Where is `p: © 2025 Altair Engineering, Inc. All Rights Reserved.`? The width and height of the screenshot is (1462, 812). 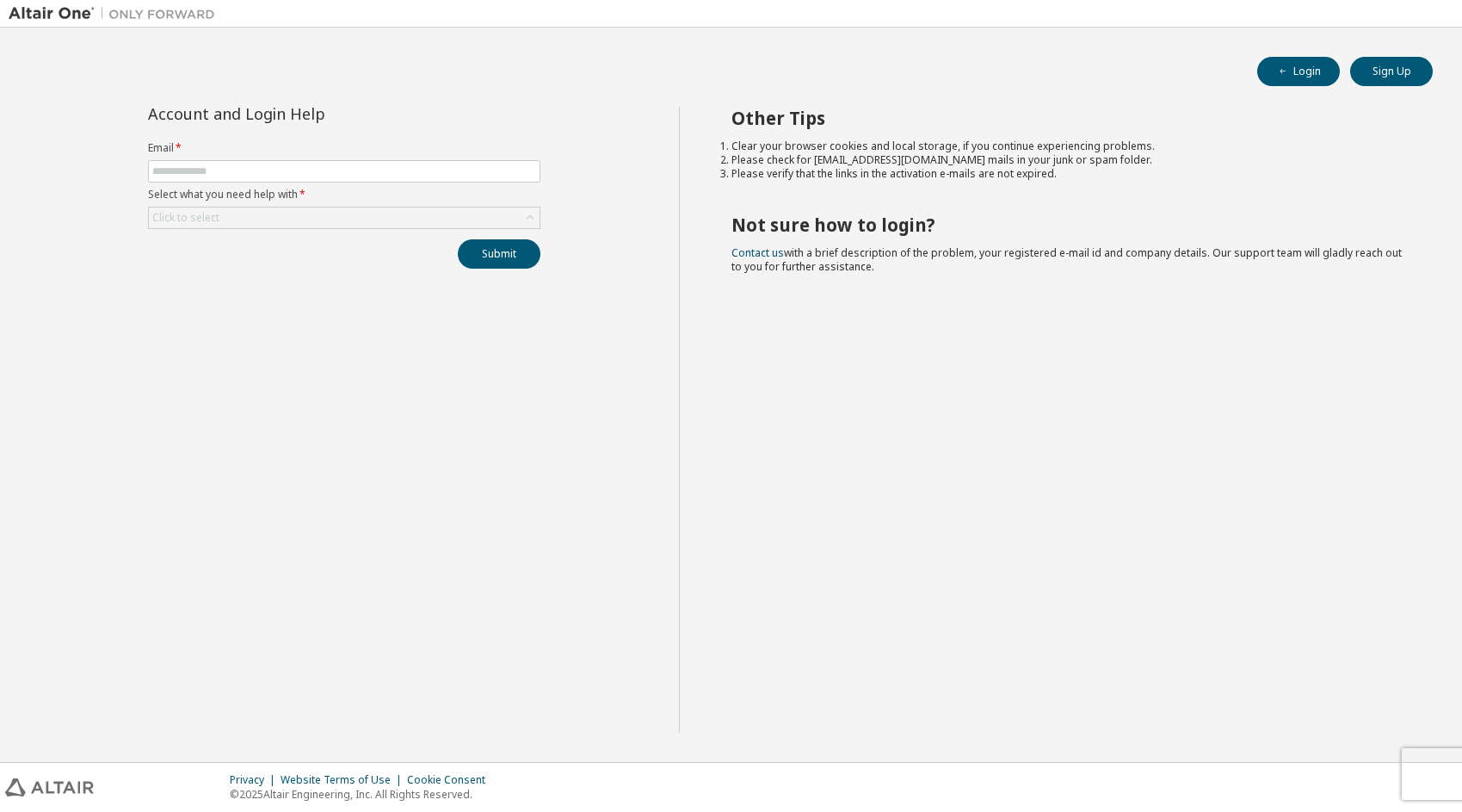
p: © 2025 Altair Engineering, Inc. All Rights Reserved. is located at coordinates (362, 794).